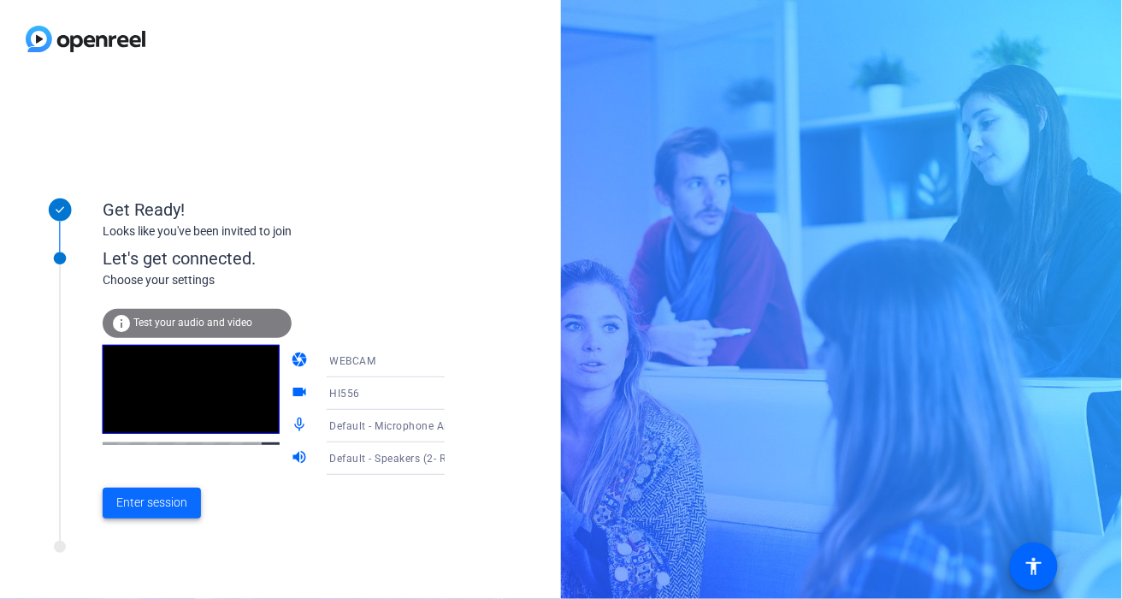 Image resolution: width=1122 pixels, height=599 pixels. What do you see at coordinates (274, 210) in the screenshot?
I see `div: Get Ready!` at bounding box center [274, 210].